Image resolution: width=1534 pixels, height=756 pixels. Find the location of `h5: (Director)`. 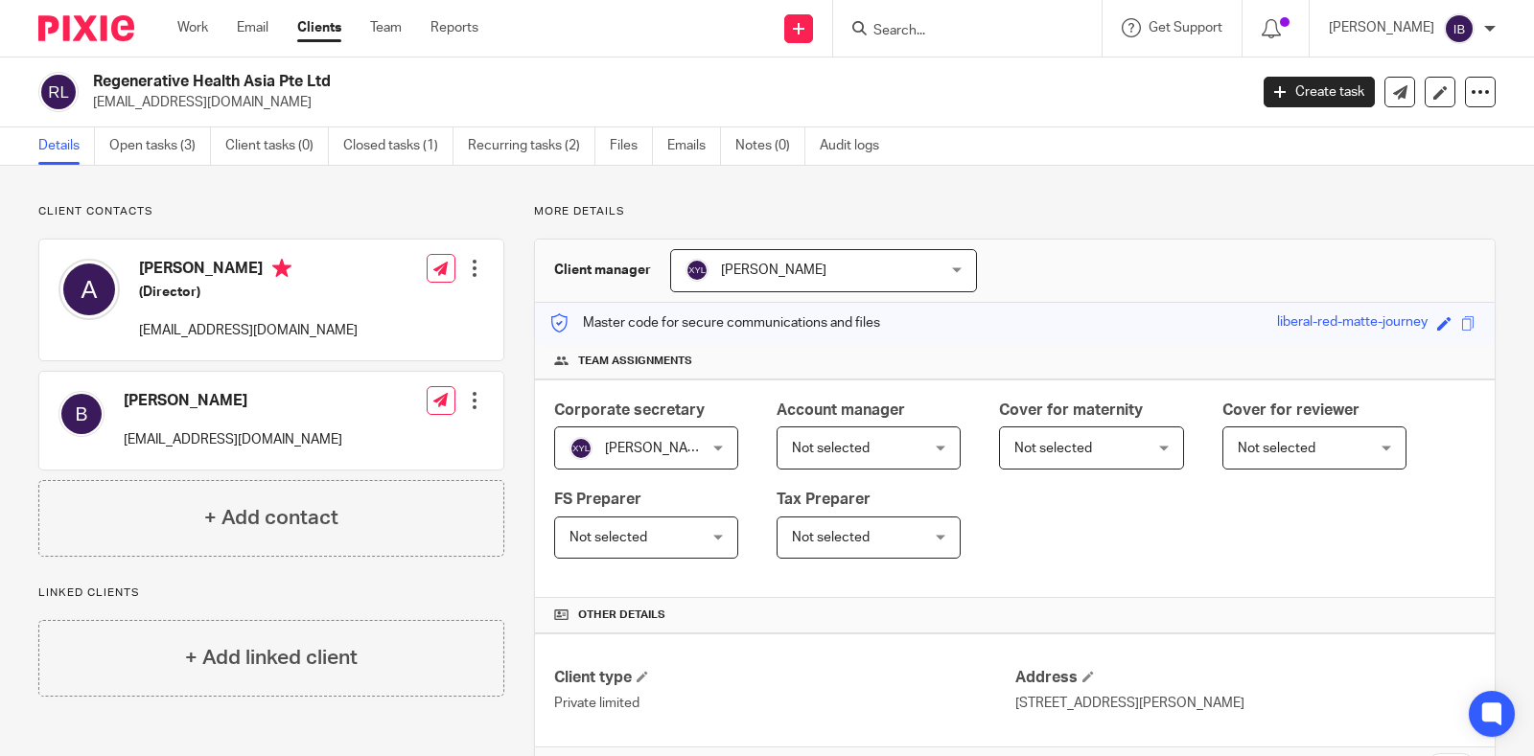

h5: (Director) is located at coordinates (248, 292).